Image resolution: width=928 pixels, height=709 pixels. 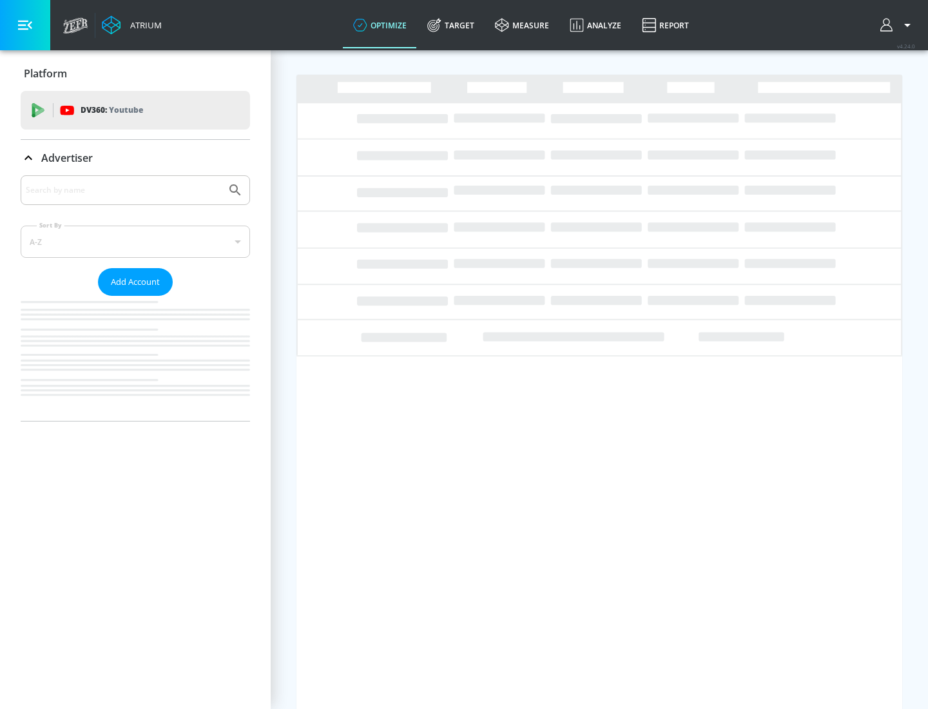 What do you see at coordinates (50, 225) in the screenshot?
I see `label: Sort By` at bounding box center [50, 225].